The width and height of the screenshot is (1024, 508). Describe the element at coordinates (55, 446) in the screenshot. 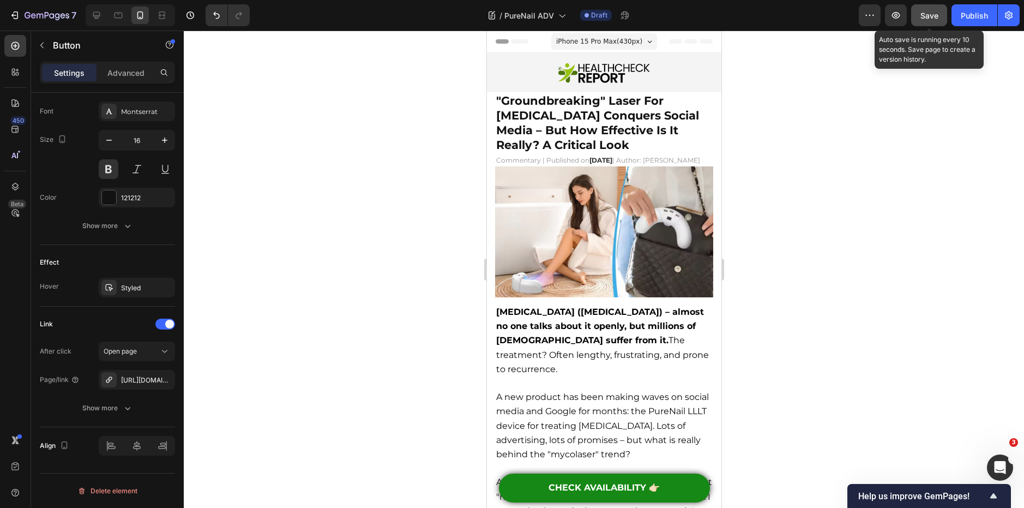

I see `div: Align` at that location.